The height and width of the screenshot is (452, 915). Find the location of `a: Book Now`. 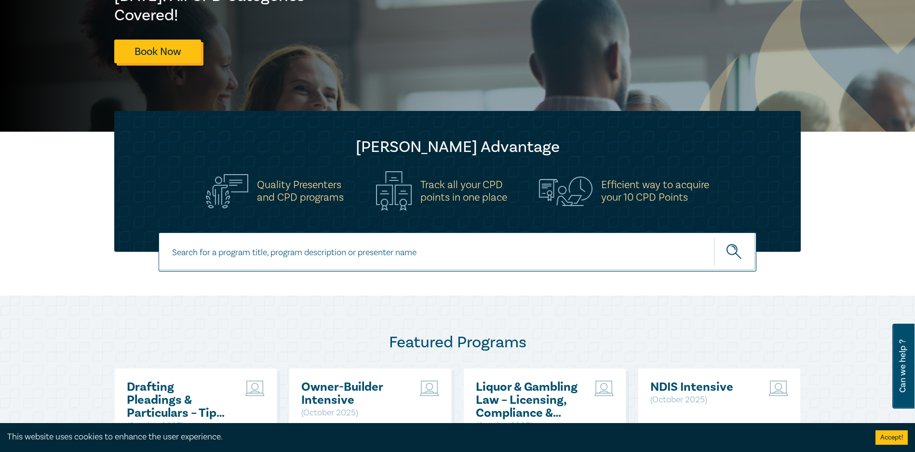

a: Book Now is located at coordinates (158, 51).